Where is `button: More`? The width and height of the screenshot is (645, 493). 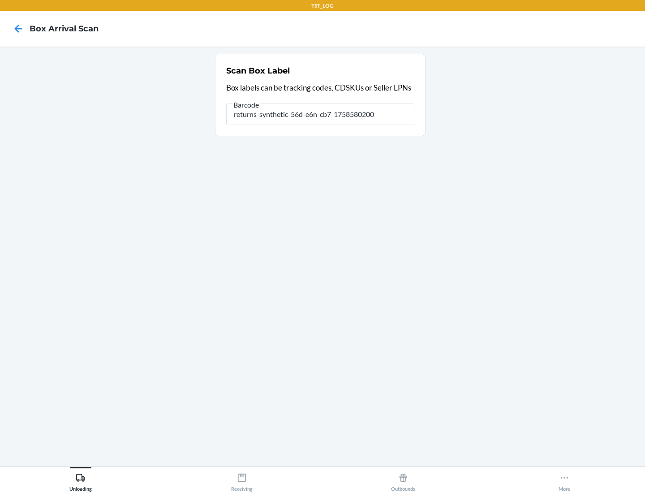 button: More is located at coordinates (564, 479).